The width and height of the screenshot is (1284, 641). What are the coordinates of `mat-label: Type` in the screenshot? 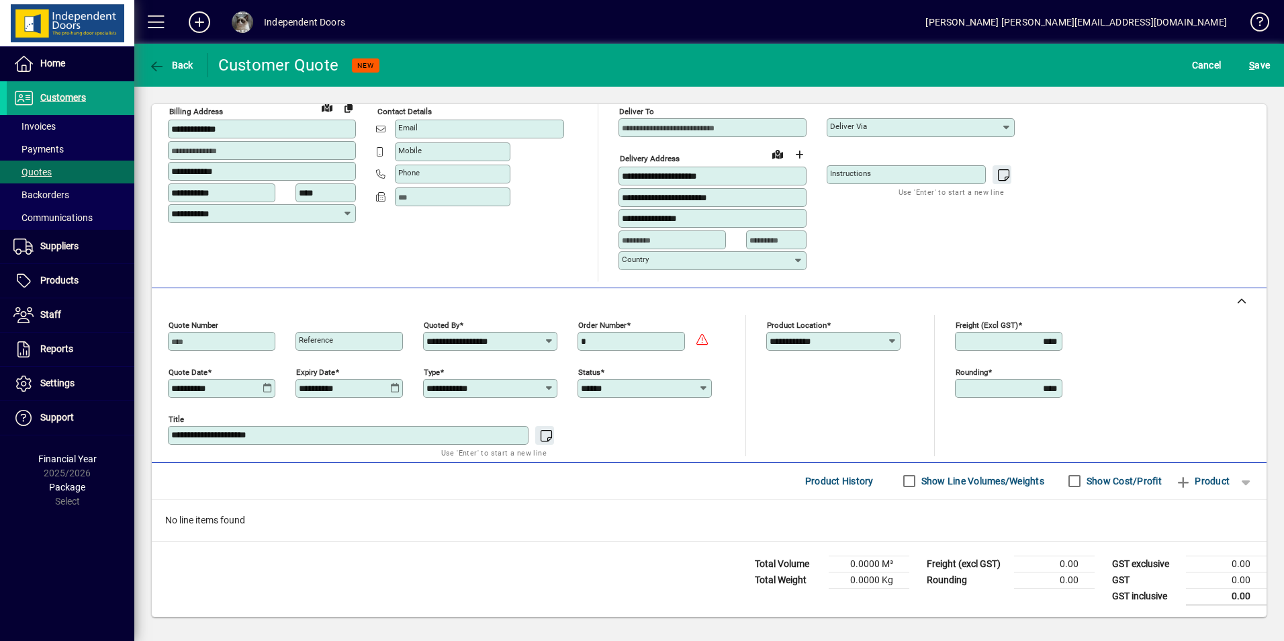 It's located at (432, 371).